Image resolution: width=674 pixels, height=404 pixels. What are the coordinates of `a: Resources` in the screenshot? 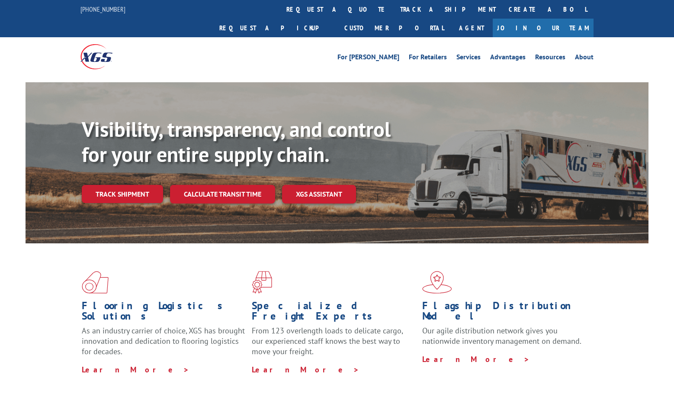 It's located at (550, 58).